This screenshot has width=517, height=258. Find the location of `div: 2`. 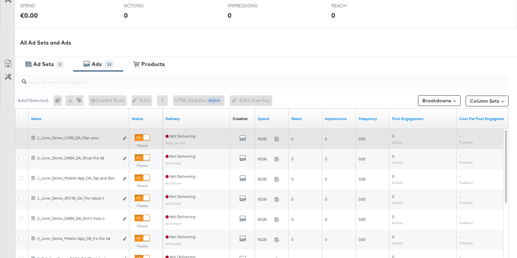

div: 2 is located at coordinates (60, 64).